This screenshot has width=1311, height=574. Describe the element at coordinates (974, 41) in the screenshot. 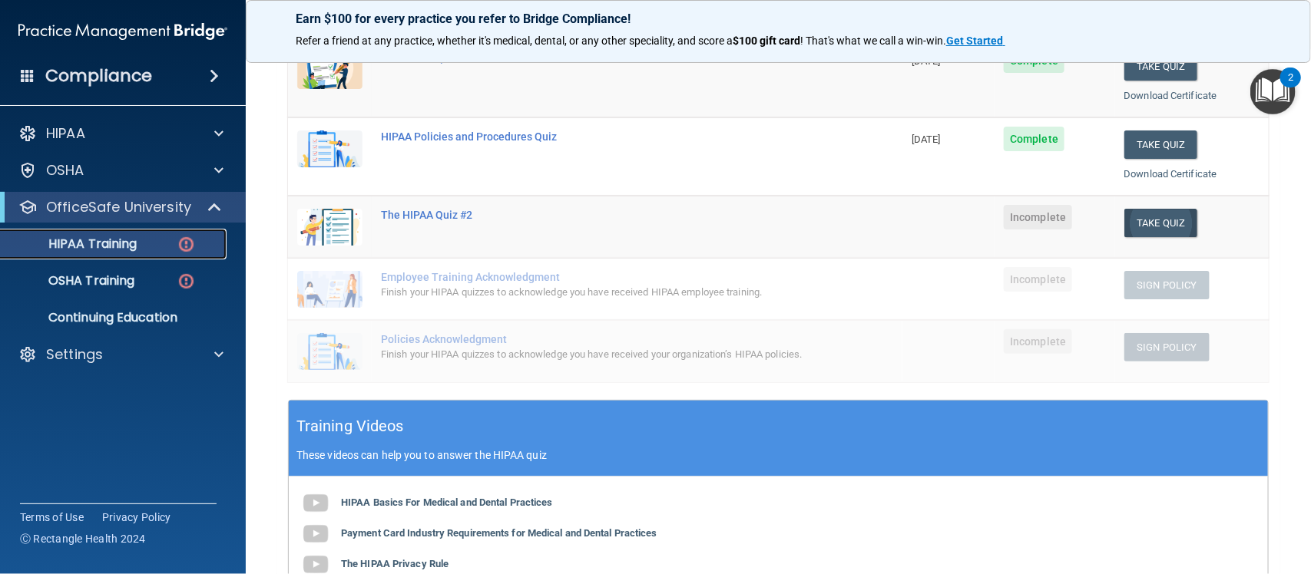

I see `strong: Get Started` at that location.